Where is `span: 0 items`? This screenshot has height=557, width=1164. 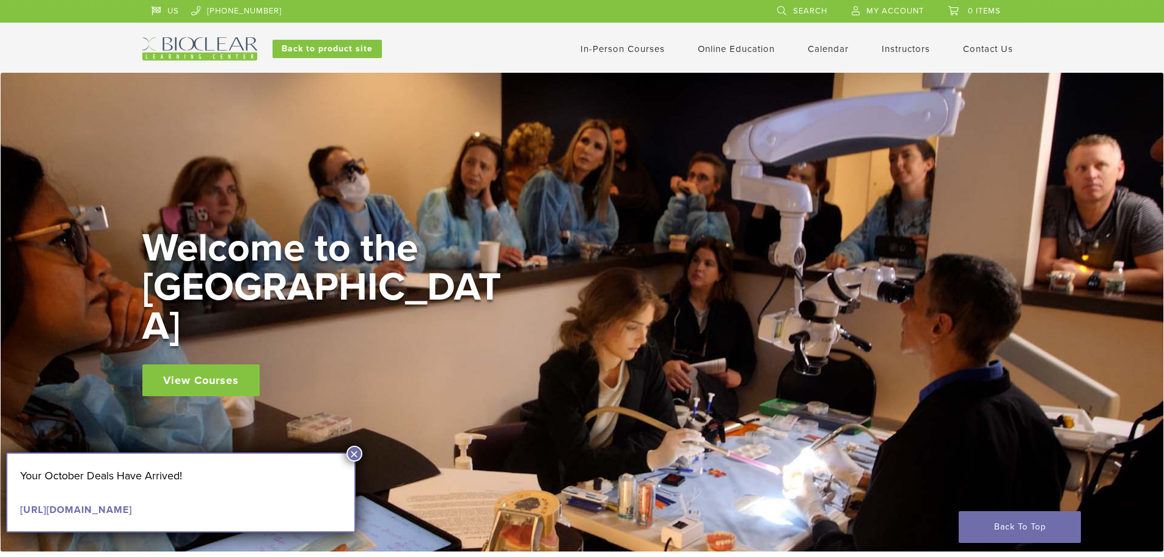 span: 0 items is located at coordinates (984, 11).